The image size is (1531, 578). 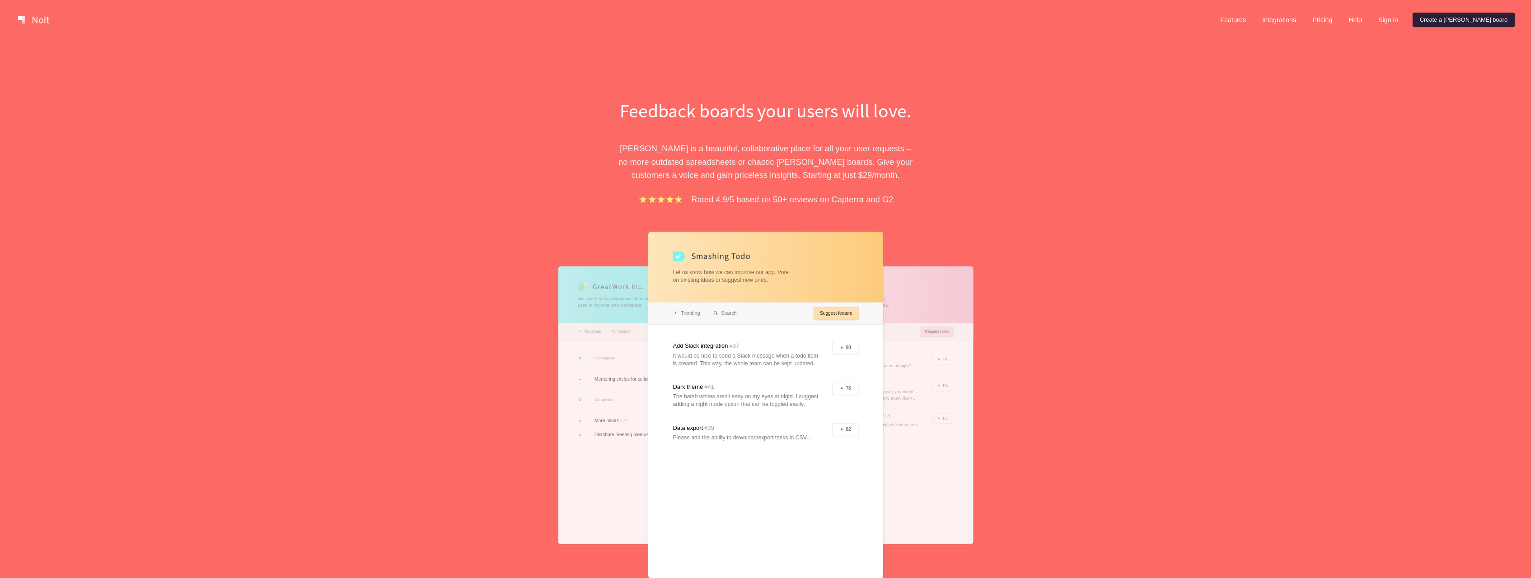 What do you see at coordinates (1355, 20) in the screenshot?
I see `a: Help` at bounding box center [1355, 20].